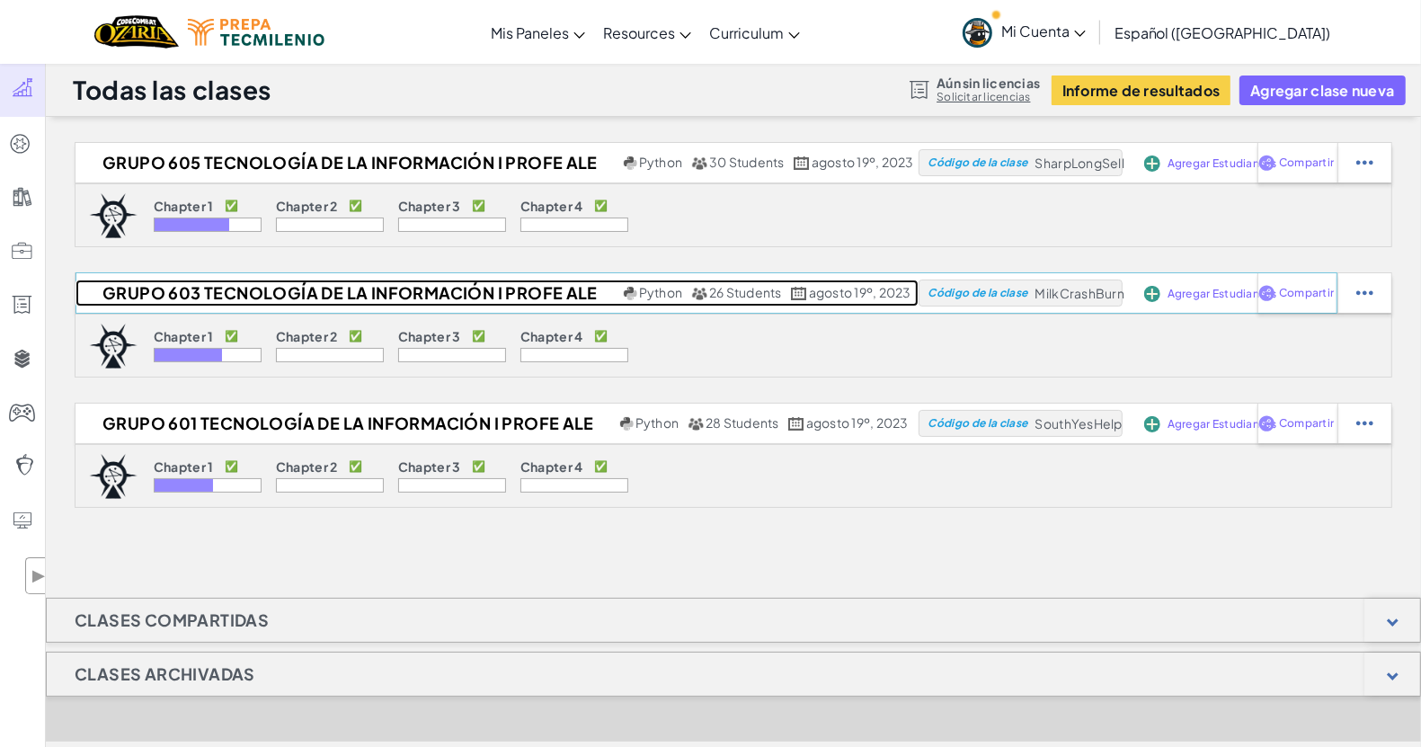  What do you see at coordinates (988, 97) in the screenshot?
I see `a: Solicitar licencias` at bounding box center [988, 97].